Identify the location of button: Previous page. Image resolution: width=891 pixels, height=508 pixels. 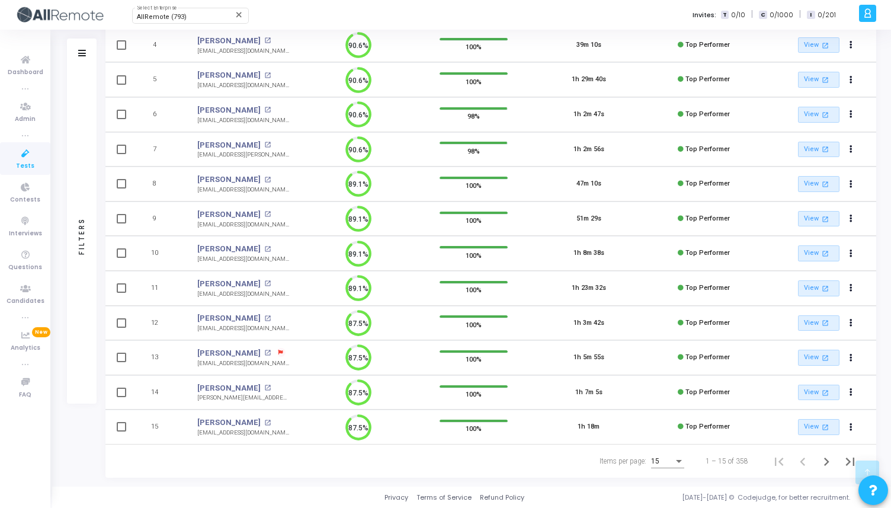
(802, 461).